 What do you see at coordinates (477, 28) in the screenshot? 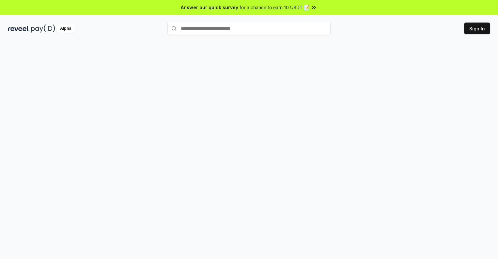
I see `button: Sign In` at bounding box center [477, 28].